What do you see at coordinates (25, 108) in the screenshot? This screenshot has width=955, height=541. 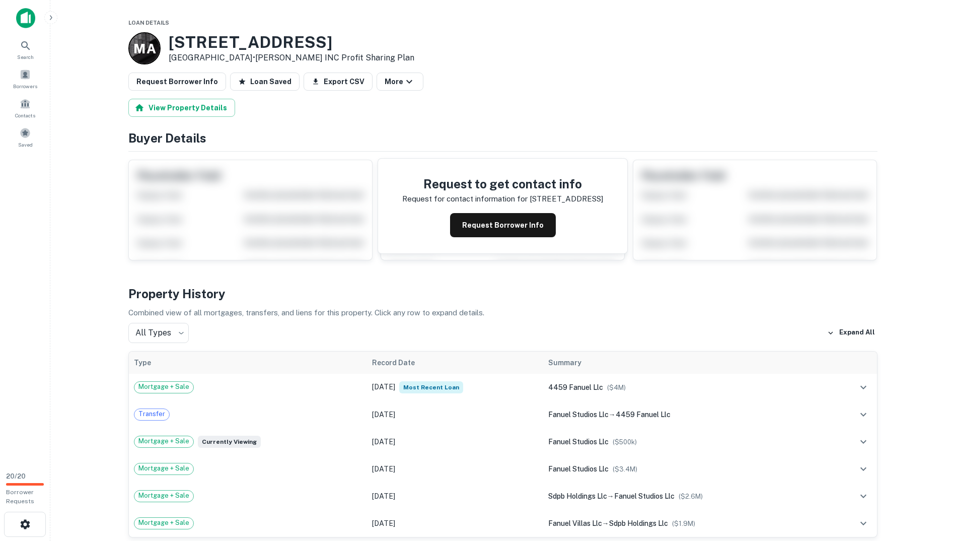 I see `div: Contacts` at bounding box center [25, 108].